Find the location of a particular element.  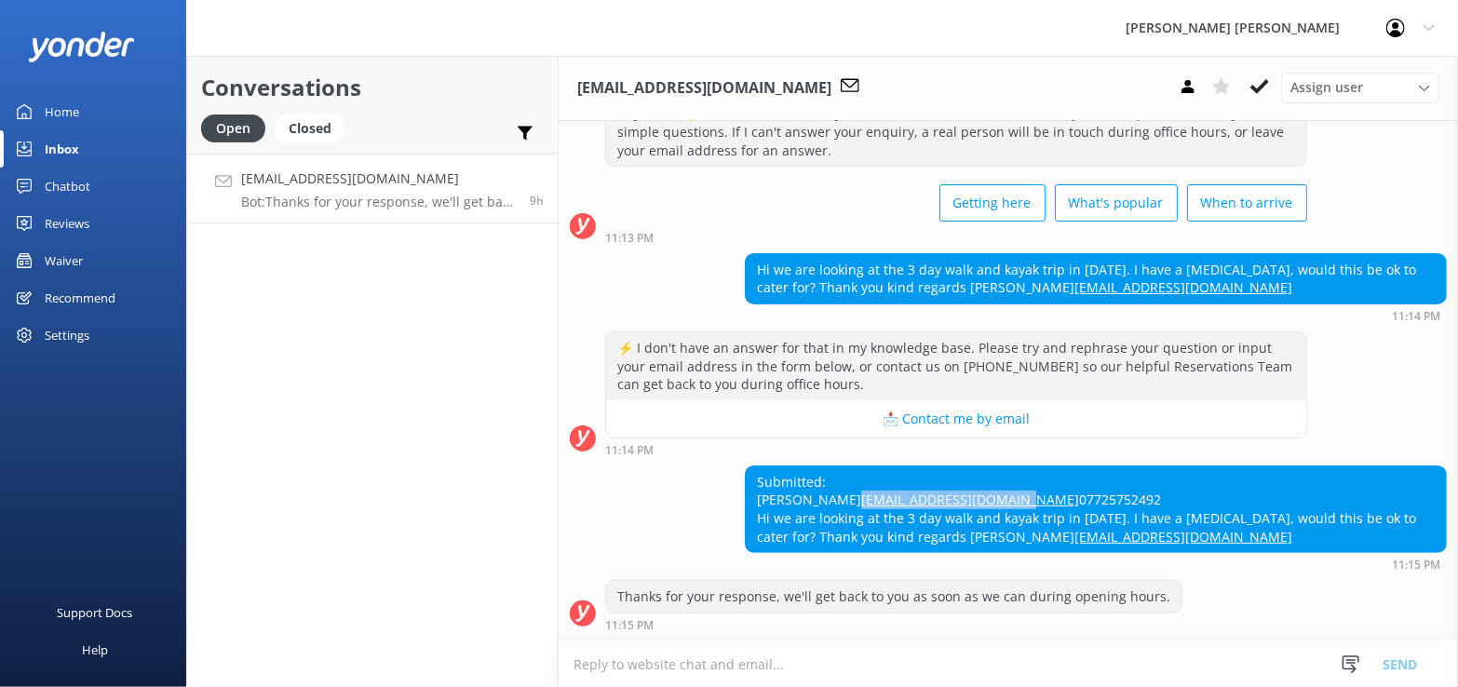

div: Closed is located at coordinates (310, 128).